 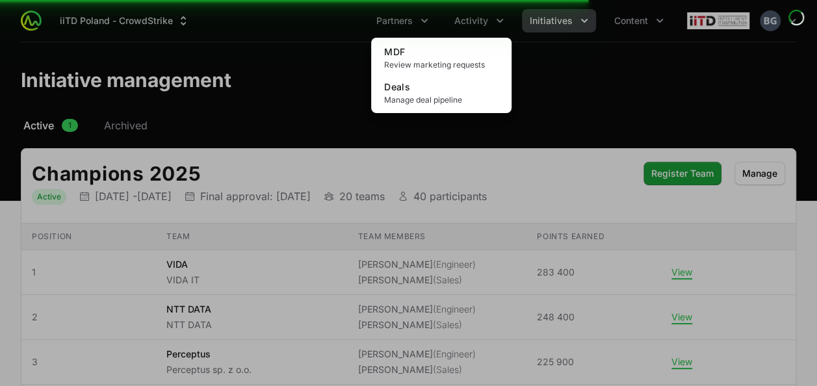 What do you see at coordinates (441, 58) in the screenshot?
I see `a: MDFReview marketing requests` at bounding box center [441, 58].